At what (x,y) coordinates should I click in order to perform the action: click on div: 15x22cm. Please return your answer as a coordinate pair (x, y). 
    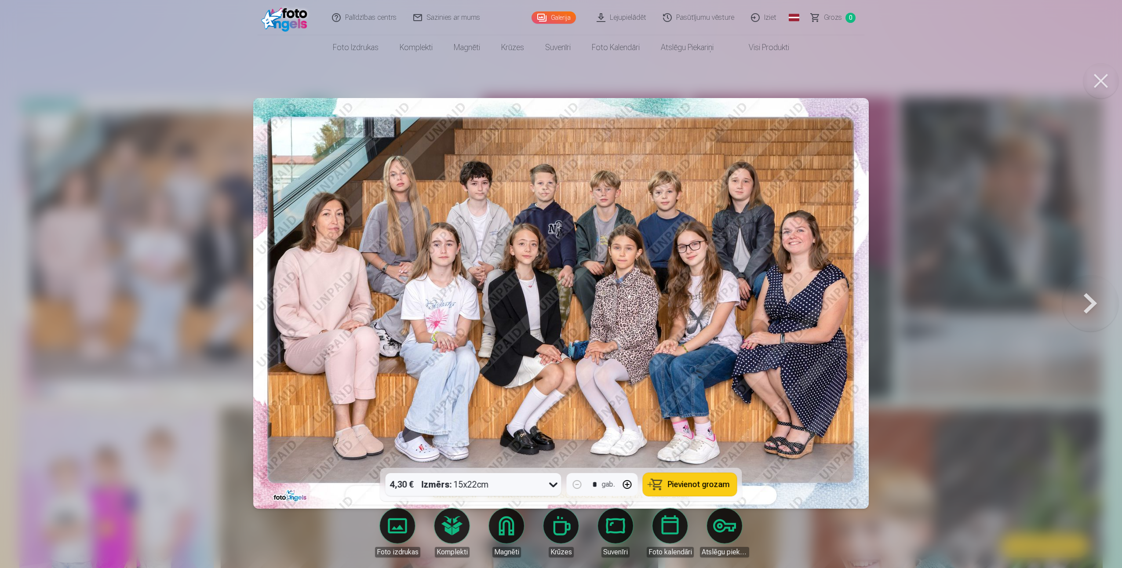
    Looking at the image, I should click on (455, 485).